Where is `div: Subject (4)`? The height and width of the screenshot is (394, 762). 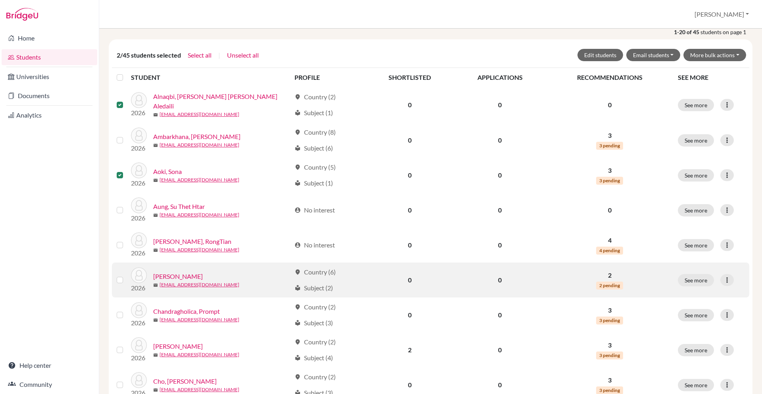
div: Subject (4) is located at coordinates (314, 358).